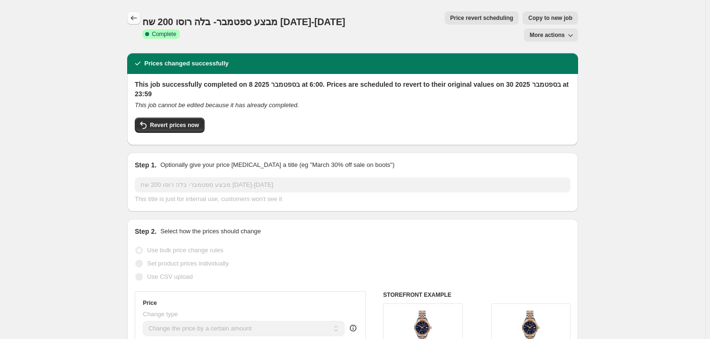  I want to click on div: help, so click(353, 328).